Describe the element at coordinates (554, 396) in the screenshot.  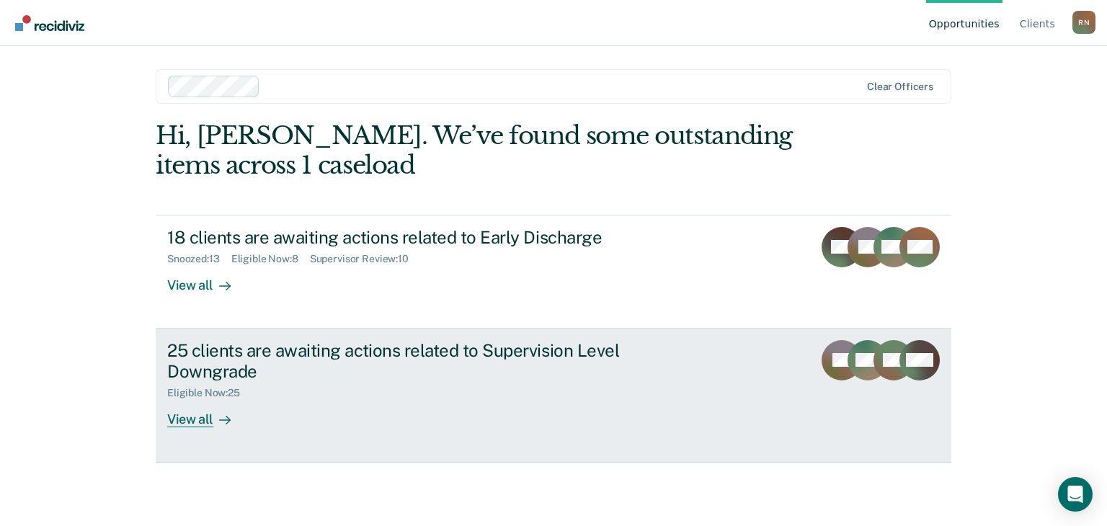
I see `a: 25 clients are awaiting actions related to Supervision Level DowngradeEligible Now:25View all` at that location.